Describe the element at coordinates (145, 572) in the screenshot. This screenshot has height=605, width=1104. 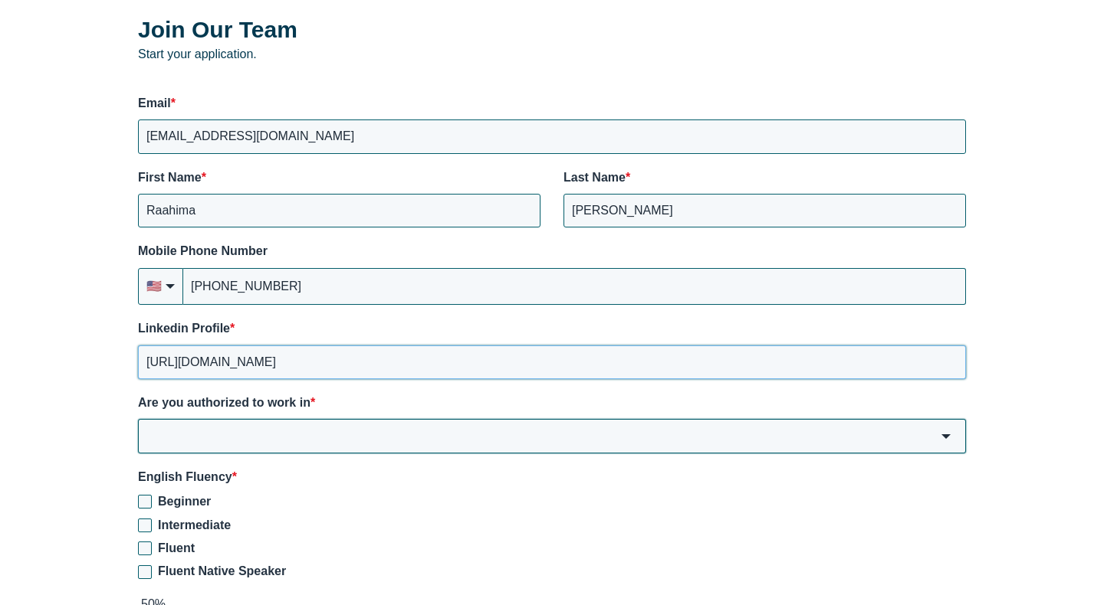
I see `input: Fluent Native Speaker` at that location.